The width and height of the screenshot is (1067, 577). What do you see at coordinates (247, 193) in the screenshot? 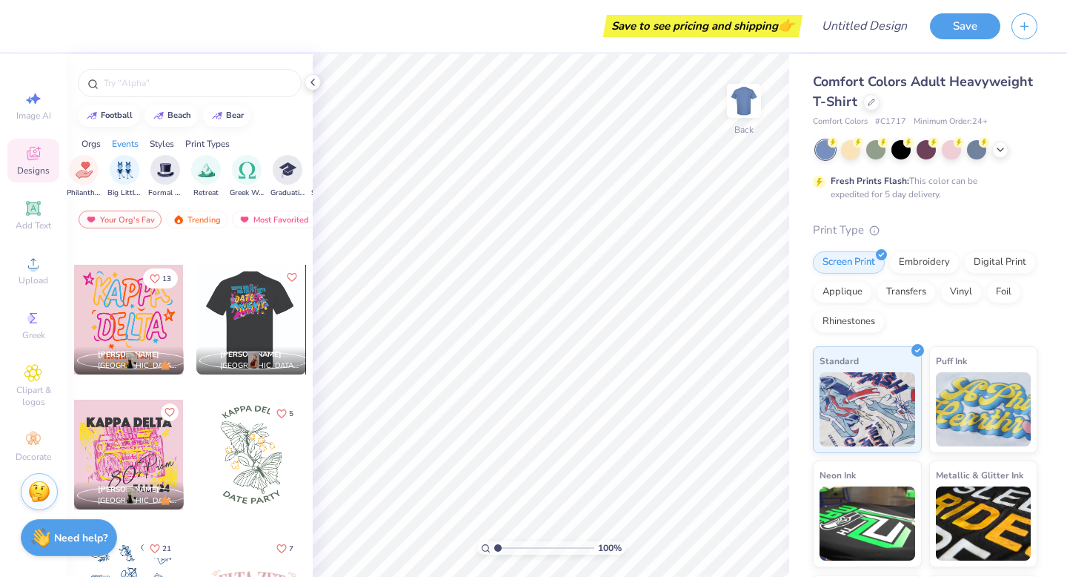
I see `span: Greek Week` at bounding box center [247, 193].